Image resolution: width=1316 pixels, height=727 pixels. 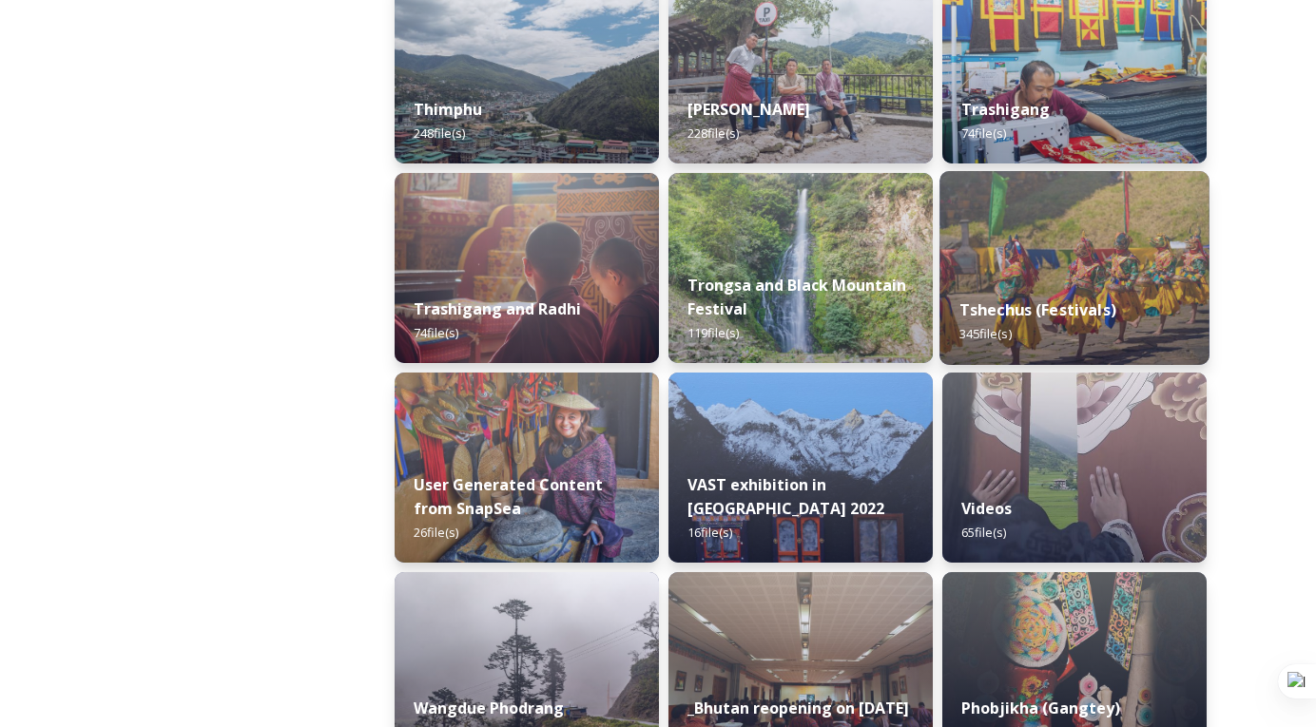 I want to click on span: 26 file(s), so click(x=435, y=532).